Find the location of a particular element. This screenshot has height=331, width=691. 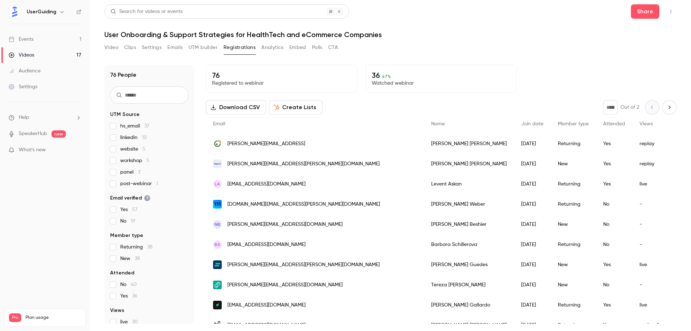

span: Help is located at coordinates (24, 117).